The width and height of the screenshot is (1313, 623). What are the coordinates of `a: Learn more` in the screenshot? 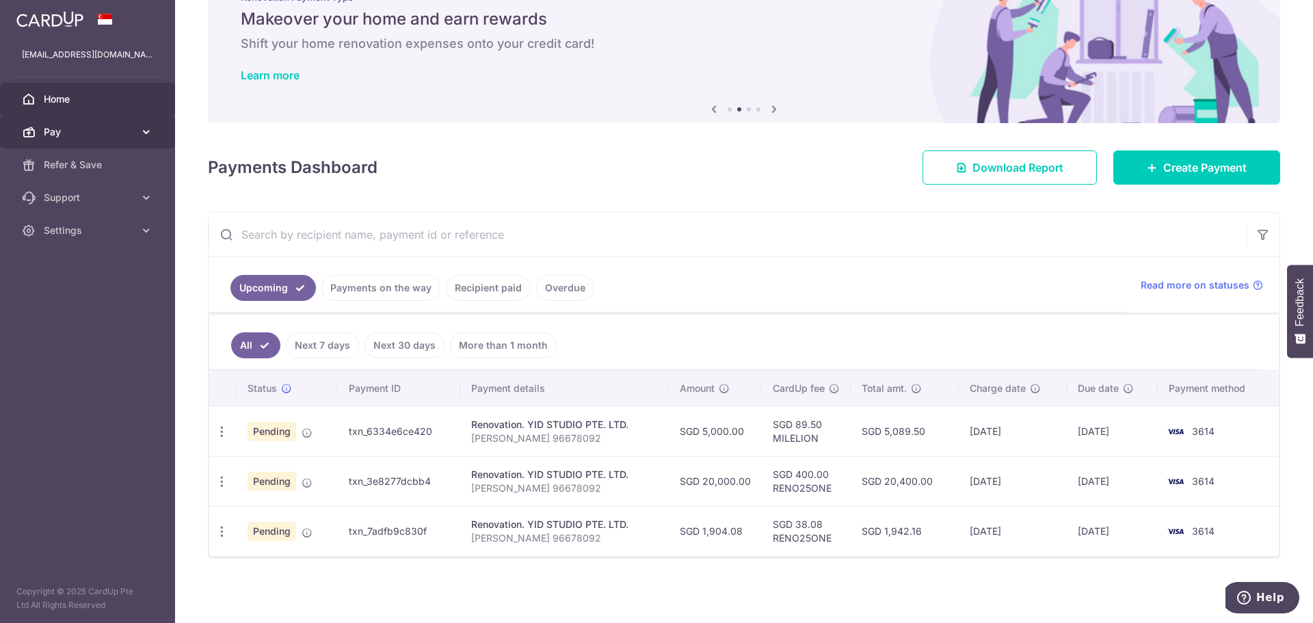 It's located at (270, 75).